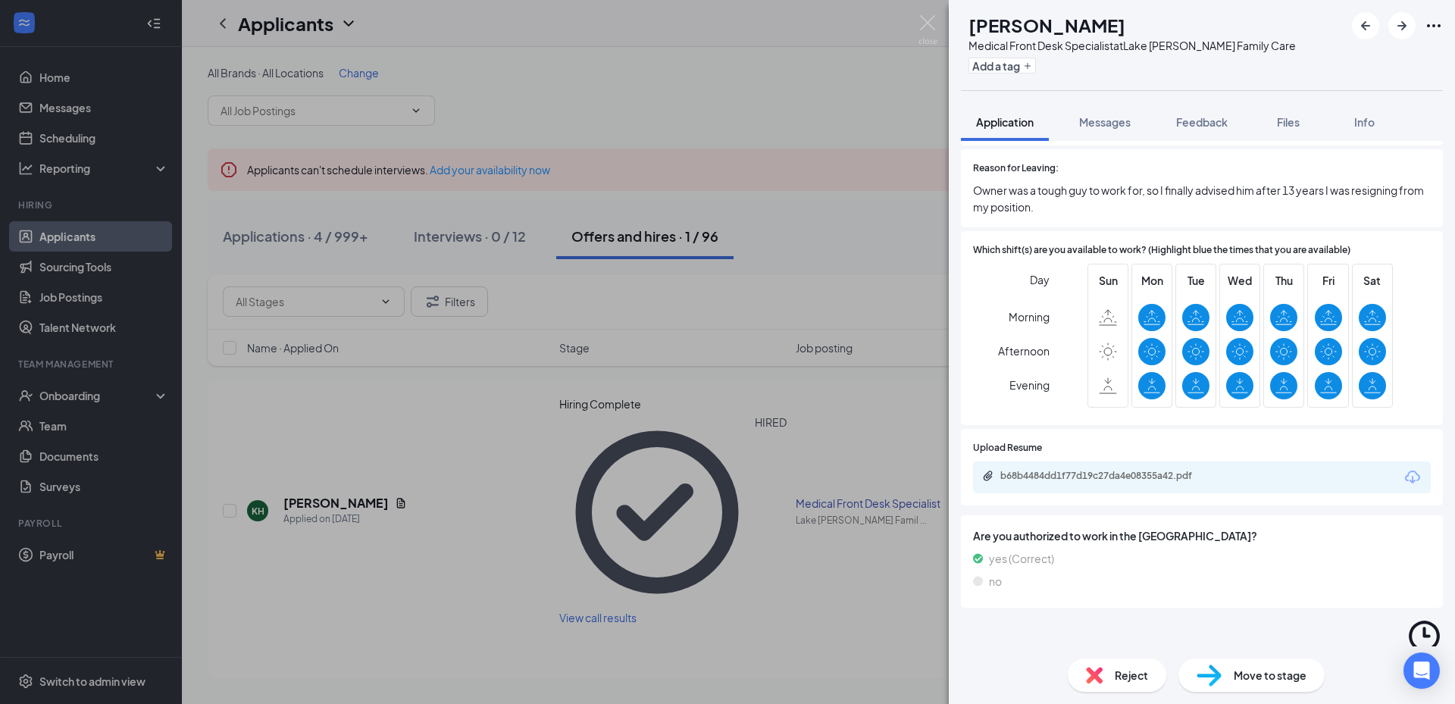 The height and width of the screenshot is (704, 1455). Describe the element at coordinates (988, 476) in the screenshot. I see `svg: Paperclip` at that location.